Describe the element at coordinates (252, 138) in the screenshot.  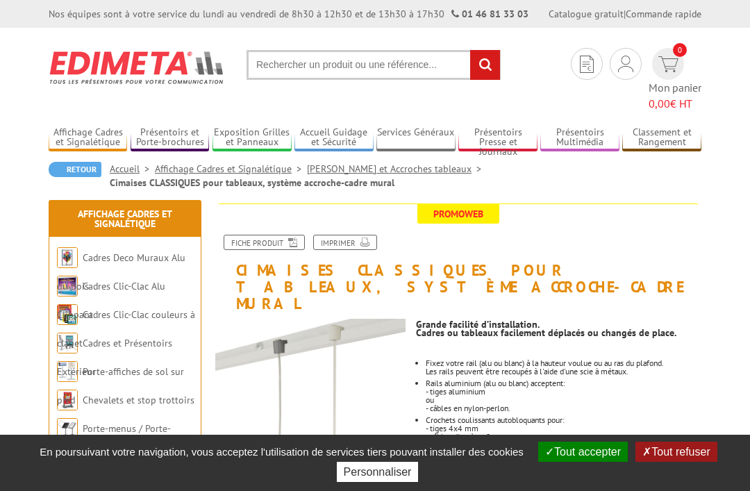
I see `a: Exposition Grilles et Panneaux` at that location.